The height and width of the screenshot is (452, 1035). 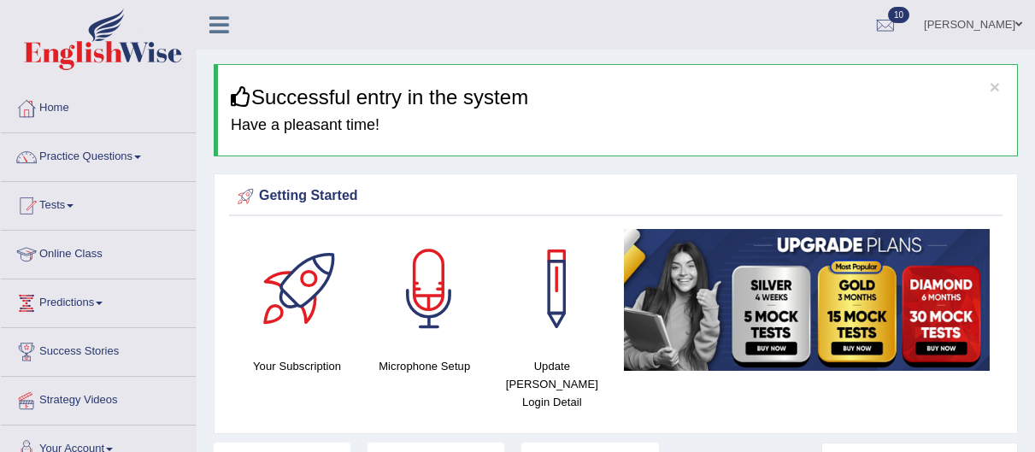 What do you see at coordinates (424, 366) in the screenshot?
I see `h4: Microphone Setup` at bounding box center [424, 366].